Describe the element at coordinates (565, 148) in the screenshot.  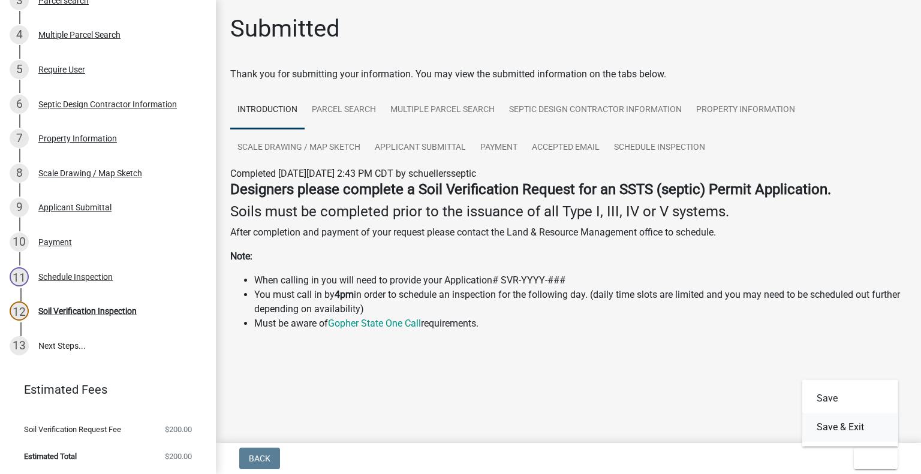
I see `a: Accepted Email` at that location.